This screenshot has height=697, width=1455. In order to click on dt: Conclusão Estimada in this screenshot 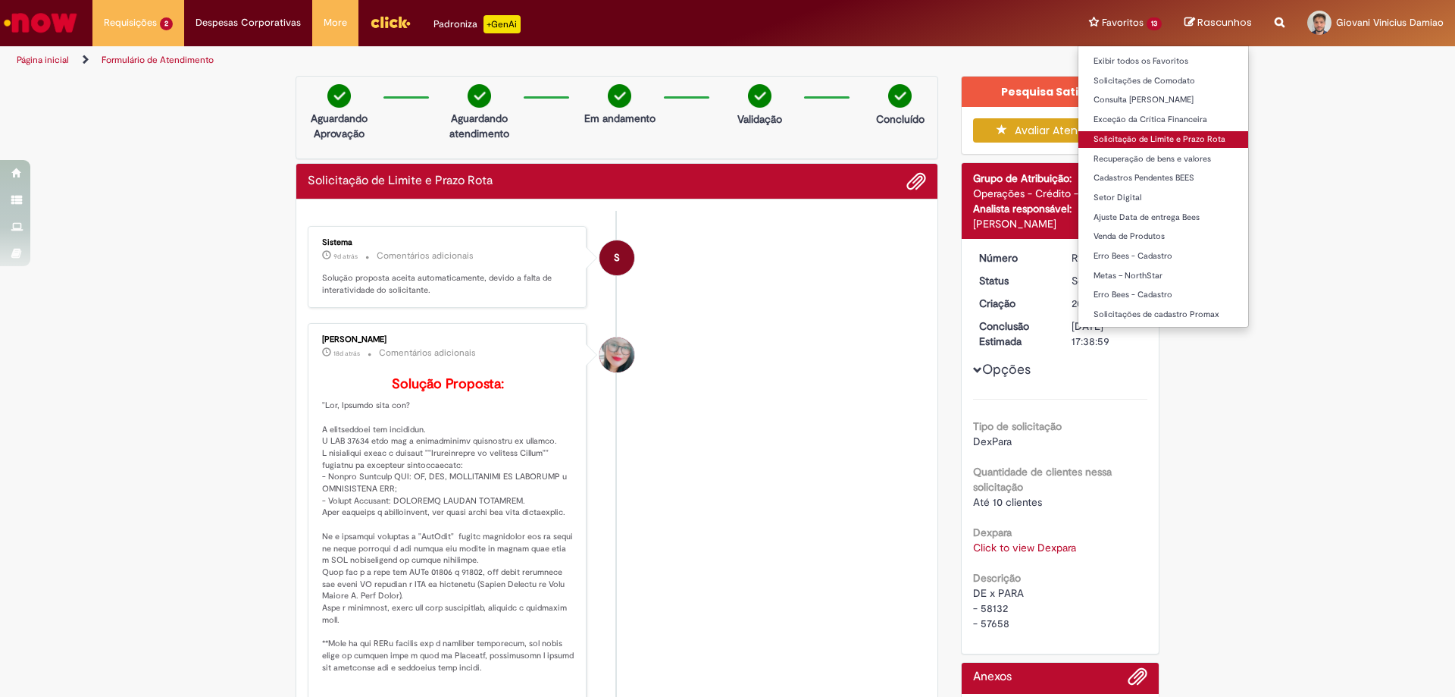, I will do `click(1014, 334)`.